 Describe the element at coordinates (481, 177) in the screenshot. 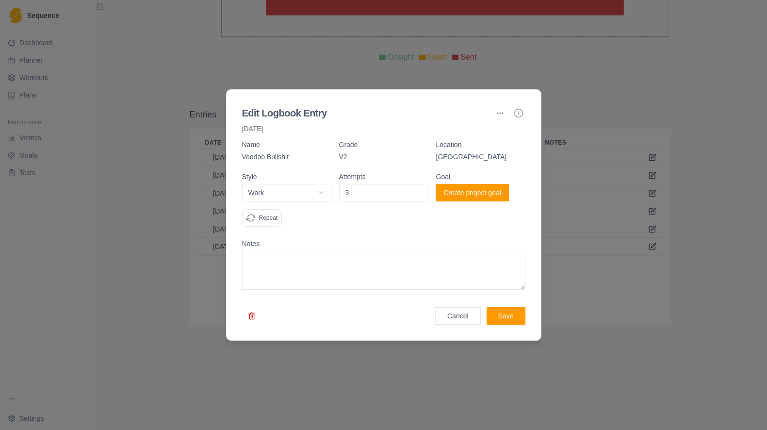

I see `label: Goal` at that location.